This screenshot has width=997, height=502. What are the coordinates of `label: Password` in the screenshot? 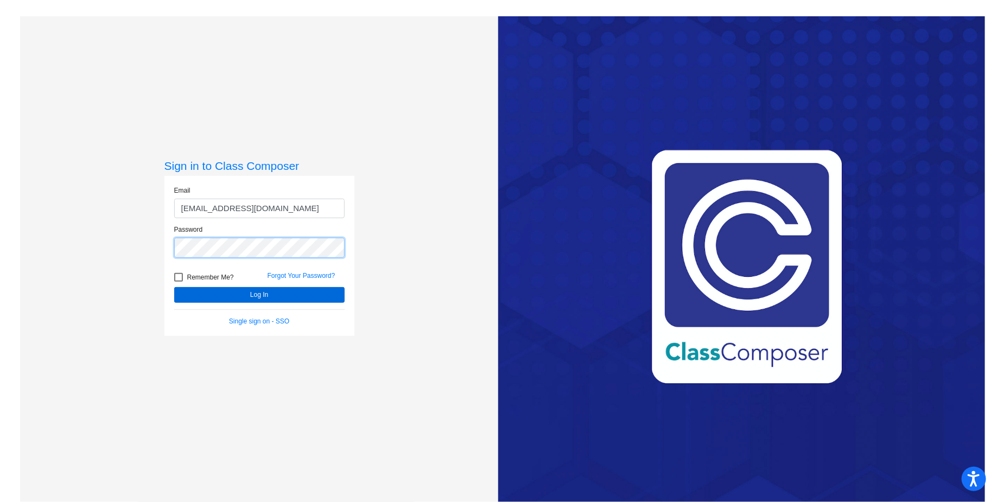 It's located at (188, 229).